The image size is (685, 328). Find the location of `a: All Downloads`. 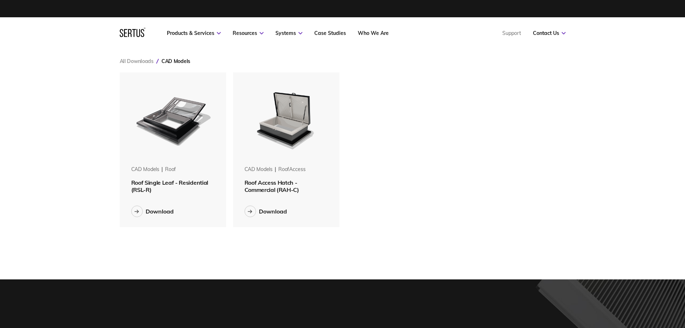

a: All Downloads is located at coordinates (137, 61).